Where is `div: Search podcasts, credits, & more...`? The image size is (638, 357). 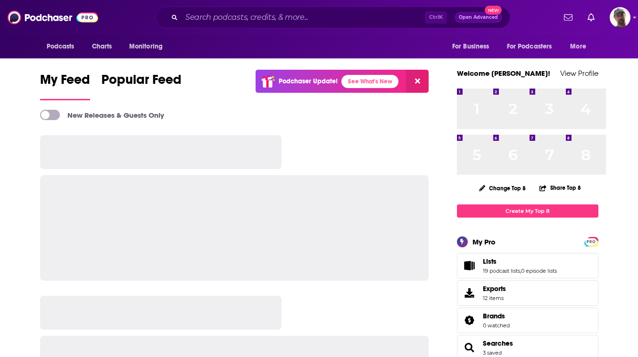
div: Search podcasts, credits, & more... is located at coordinates (333, 17).